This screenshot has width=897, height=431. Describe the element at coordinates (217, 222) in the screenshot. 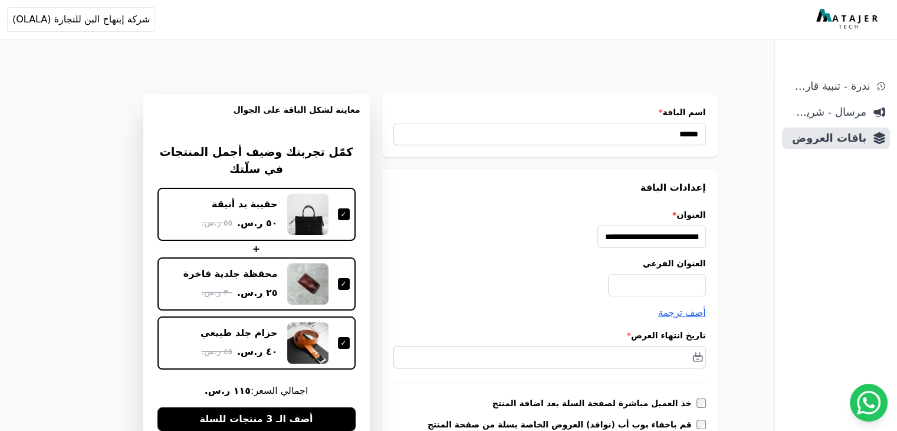

I see `span: ٥٥ ر.س.` at that location.